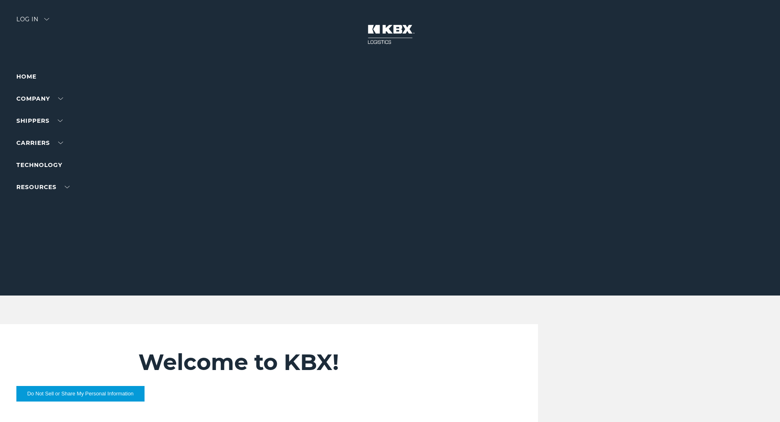 This screenshot has height=422, width=780. What do you see at coordinates (43, 187) in the screenshot?
I see `a: RESOURCES` at bounding box center [43, 187].